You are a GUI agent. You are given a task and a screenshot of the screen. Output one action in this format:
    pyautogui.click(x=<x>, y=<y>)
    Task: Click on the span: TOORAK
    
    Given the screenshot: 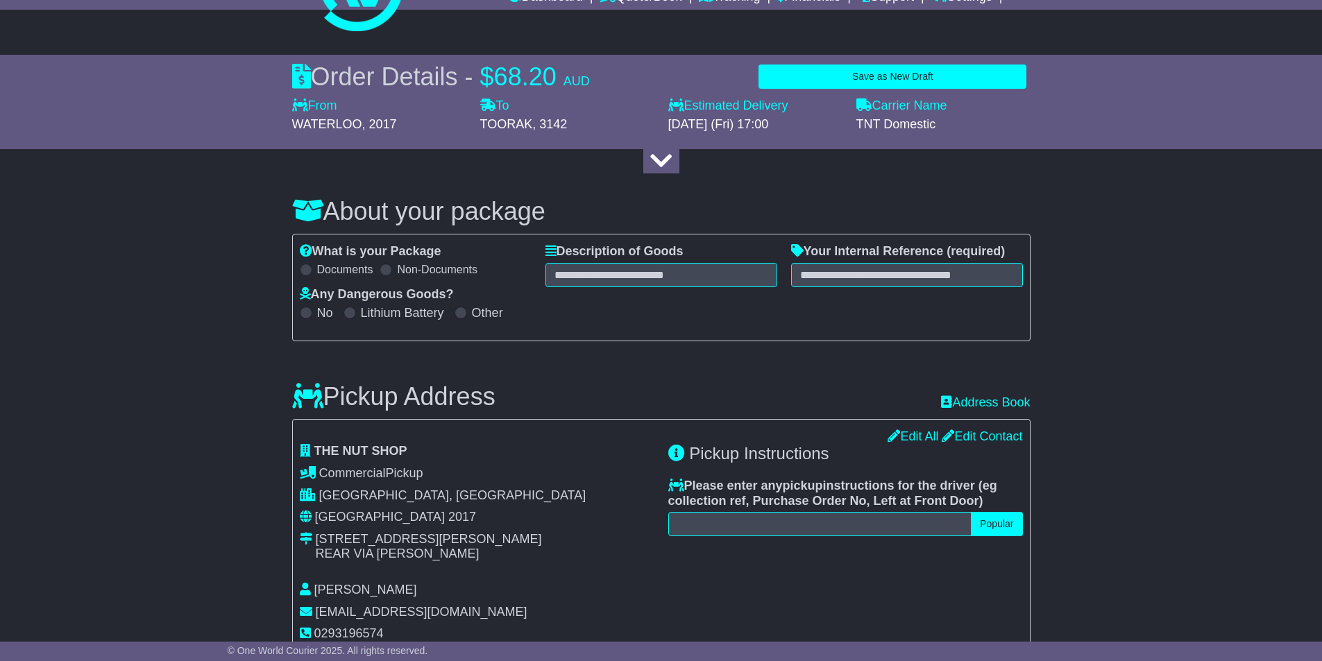 What is the action you would take?
    pyautogui.click(x=506, y=124)
    